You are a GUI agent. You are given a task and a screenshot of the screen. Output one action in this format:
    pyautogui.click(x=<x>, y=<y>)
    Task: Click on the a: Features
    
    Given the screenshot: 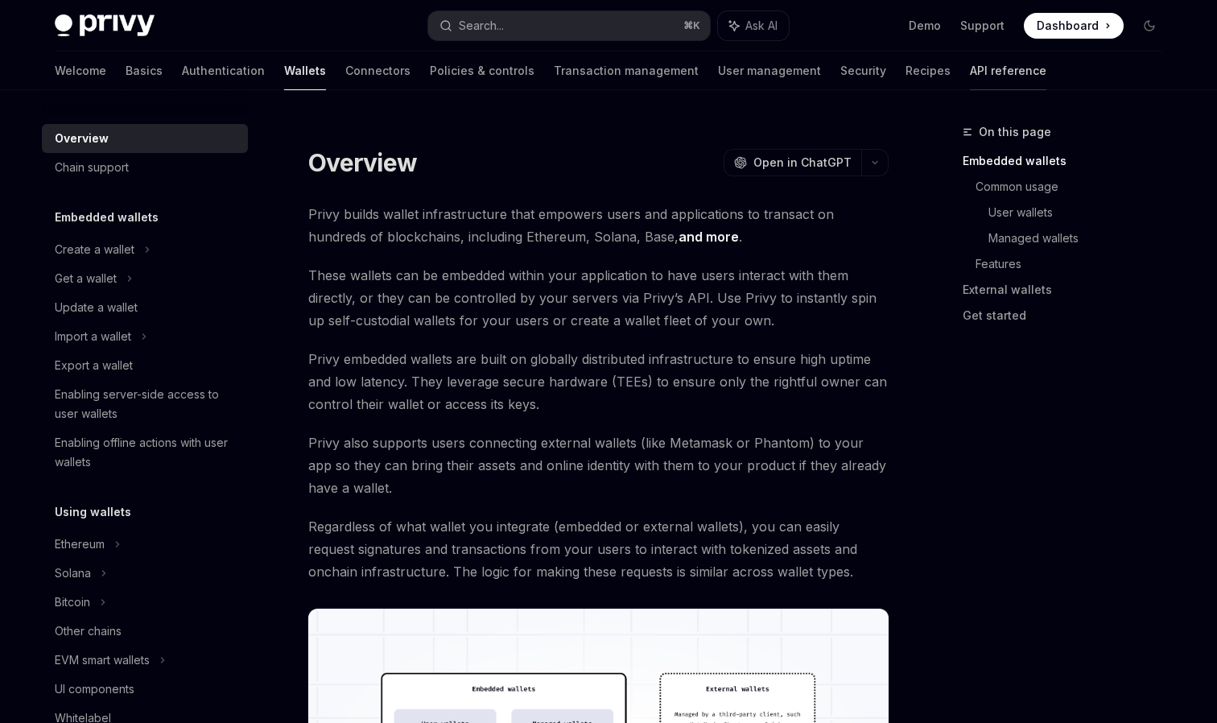 What is the action you would take?
    pyautogui.click(x=1075, y=264)
    